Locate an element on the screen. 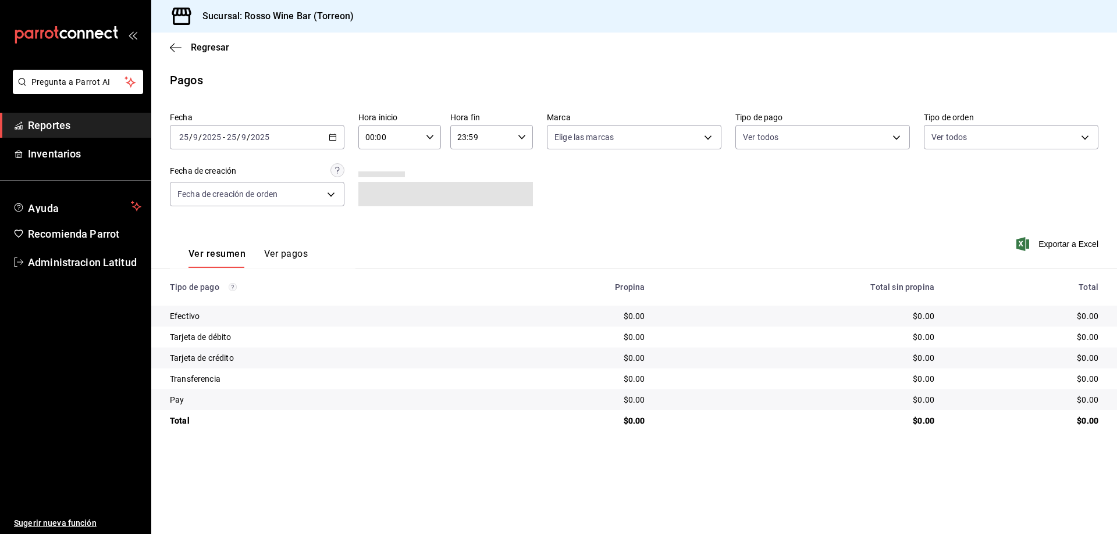 The width and height of the screenshot is (1117, 534). a: Pregunta a Parrot AI is located at coordinates (76, 90).